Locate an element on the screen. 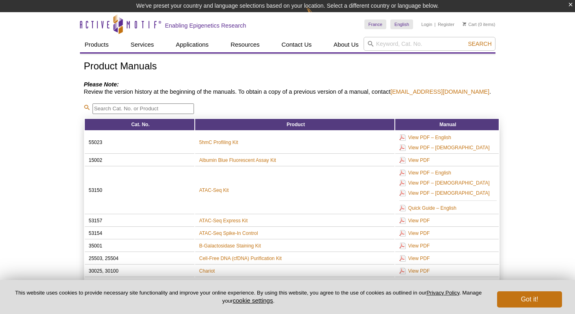  img: Your Cart is located at coordinates (464, 24).